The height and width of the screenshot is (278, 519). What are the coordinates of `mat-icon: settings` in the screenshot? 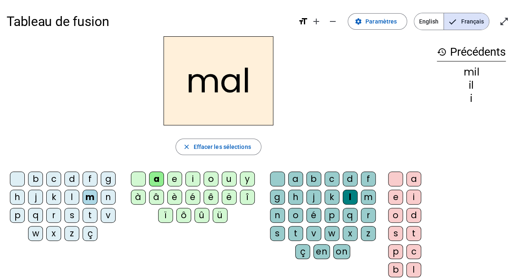 It's located at (358, 21).